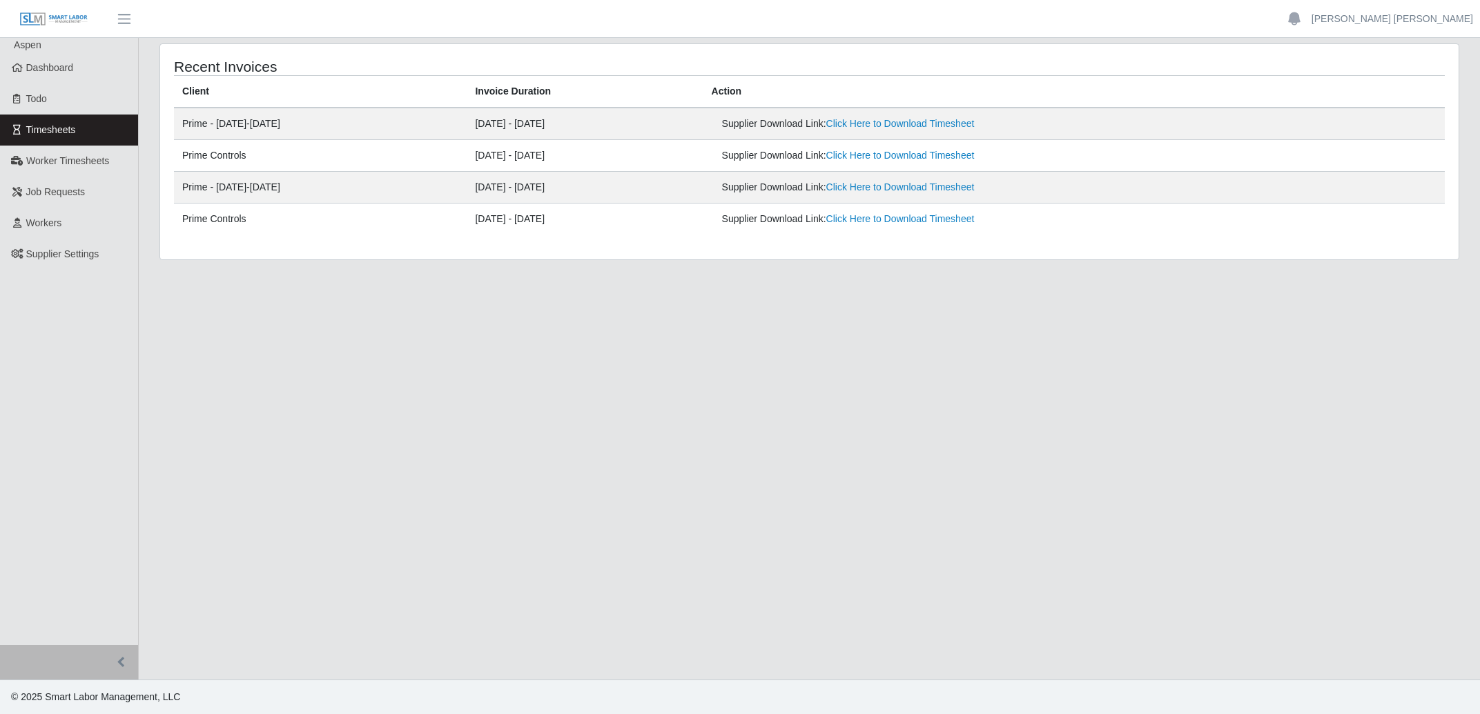 The width and height of the screenshot is (1480, 714). Describe the element at coordinates (54, 19) in the screenshot. I see `img: SLM Logo` at that location.